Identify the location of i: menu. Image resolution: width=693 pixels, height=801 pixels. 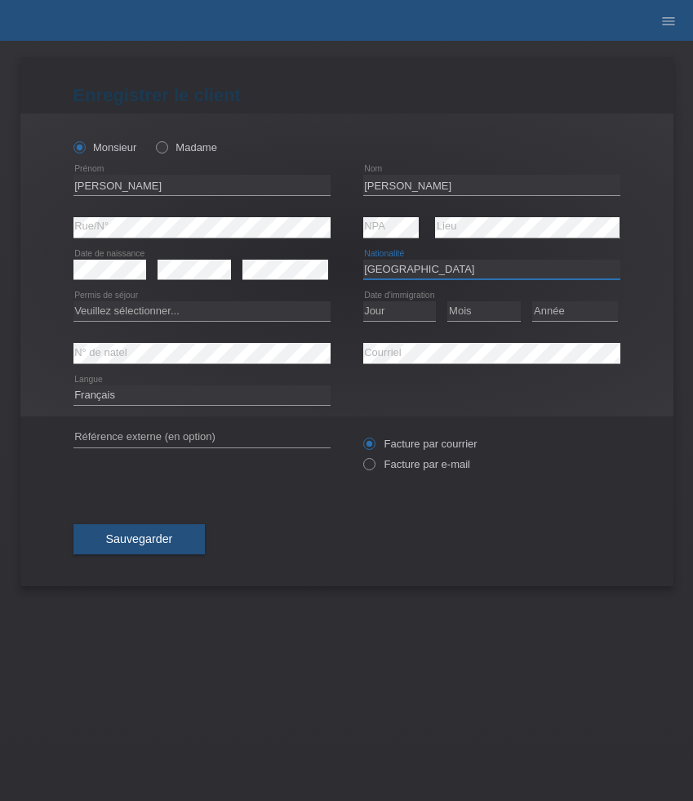
(668, 21).